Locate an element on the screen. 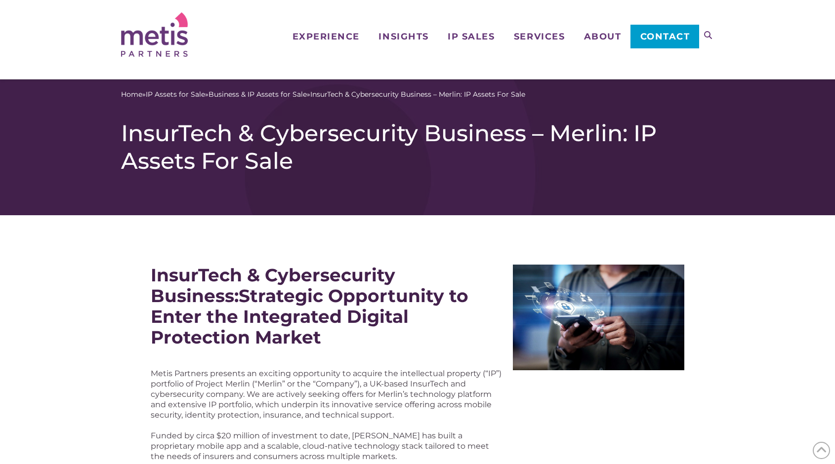 Image resolution: width=835 pixels, height=464 pixels. span: Insights is located at coordinates (403, 37).